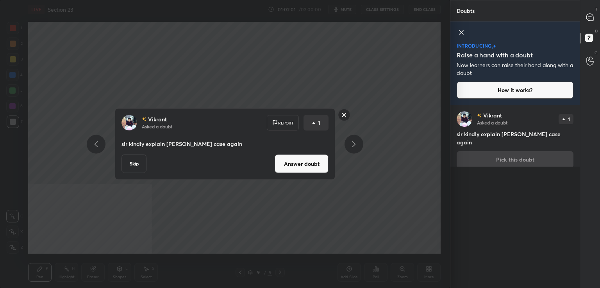  I want to click on p: G, so click(596, 53).